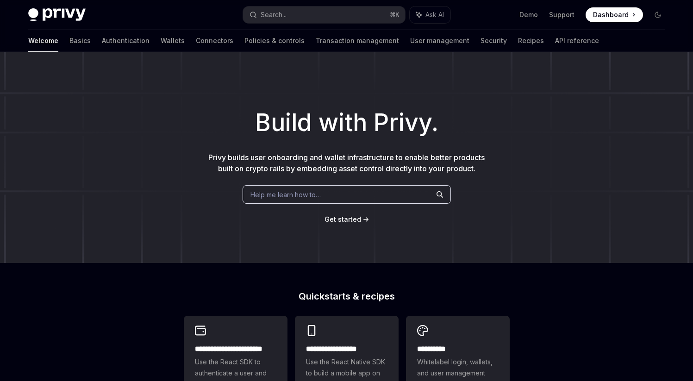  I want to click on span: Help me learn how to…, so click(286, 194).